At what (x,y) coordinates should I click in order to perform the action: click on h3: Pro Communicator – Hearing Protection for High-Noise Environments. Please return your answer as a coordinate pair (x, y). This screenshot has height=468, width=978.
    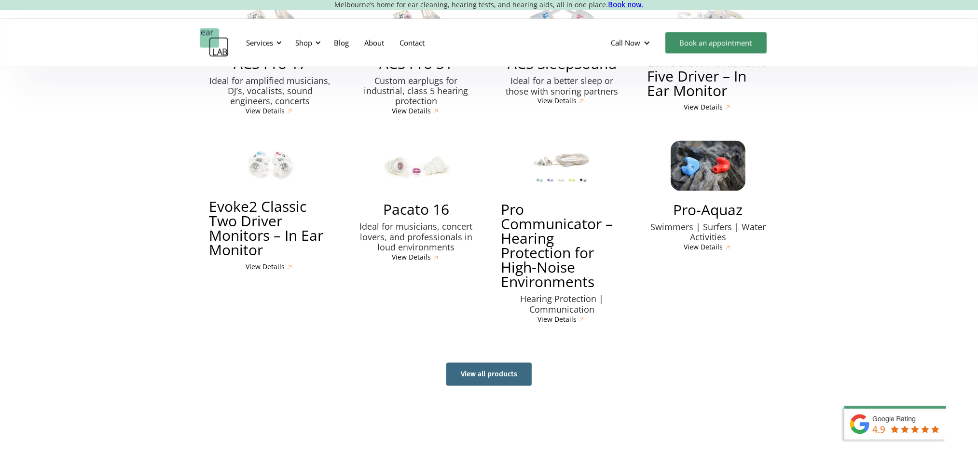
    Looking at the image, I should click on (562, 246).